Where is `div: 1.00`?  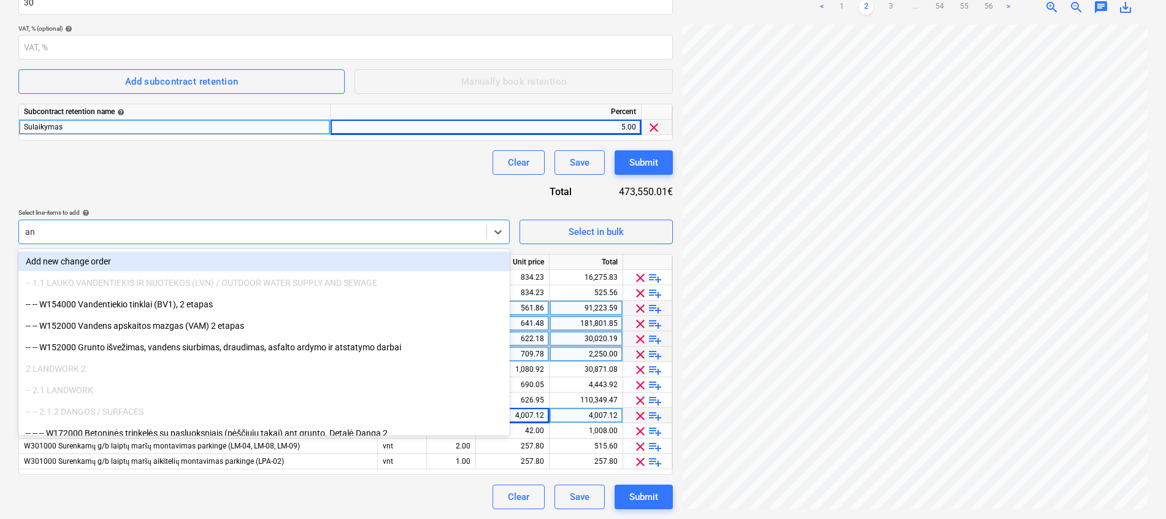
div: 1.00 is located at coordinates (451, 461).